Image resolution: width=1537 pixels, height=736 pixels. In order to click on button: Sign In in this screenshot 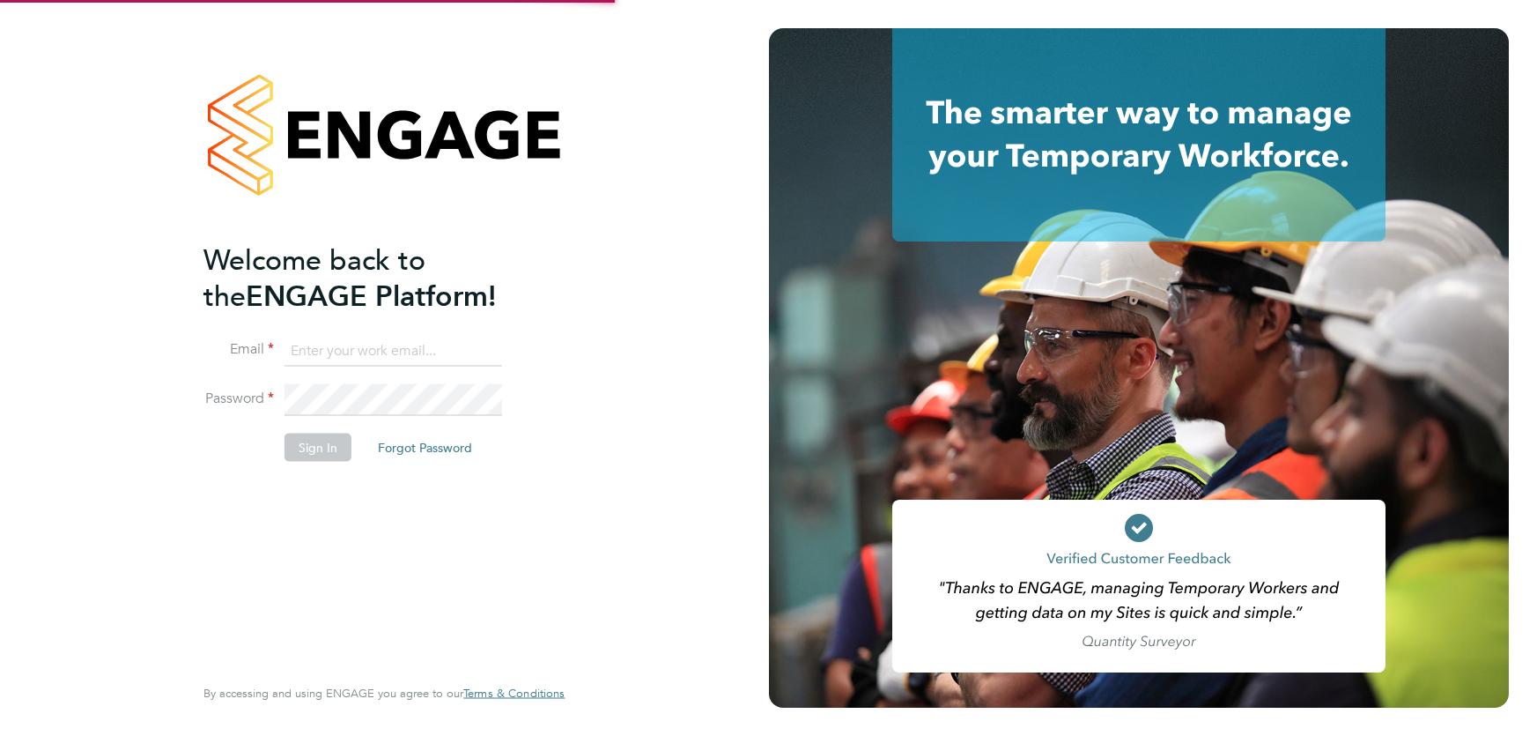, I will do `click(318, 448)`.